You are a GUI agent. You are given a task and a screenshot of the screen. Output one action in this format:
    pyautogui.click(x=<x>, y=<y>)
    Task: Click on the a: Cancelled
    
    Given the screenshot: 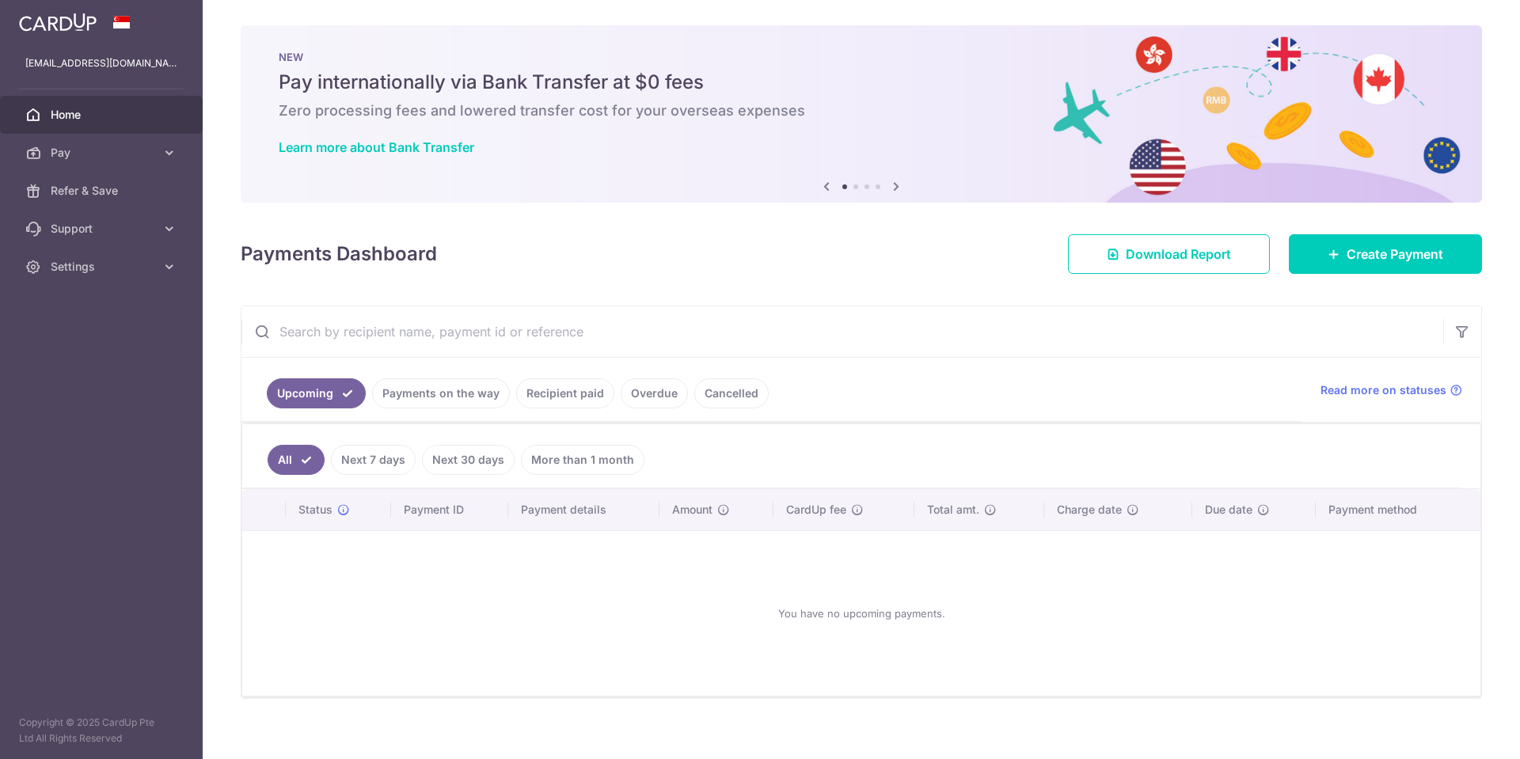 What is the action you would take?
    pyautogui.click(x=732, y=394)
    